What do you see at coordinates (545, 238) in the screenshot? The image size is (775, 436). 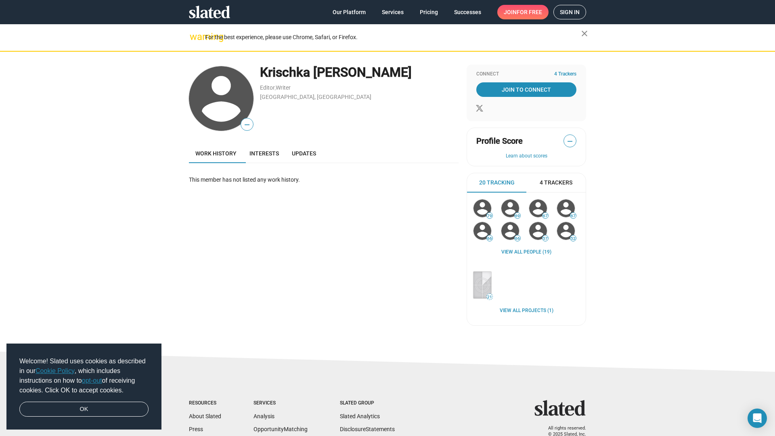 I see `span: 57` at bounding box center [545, 238].